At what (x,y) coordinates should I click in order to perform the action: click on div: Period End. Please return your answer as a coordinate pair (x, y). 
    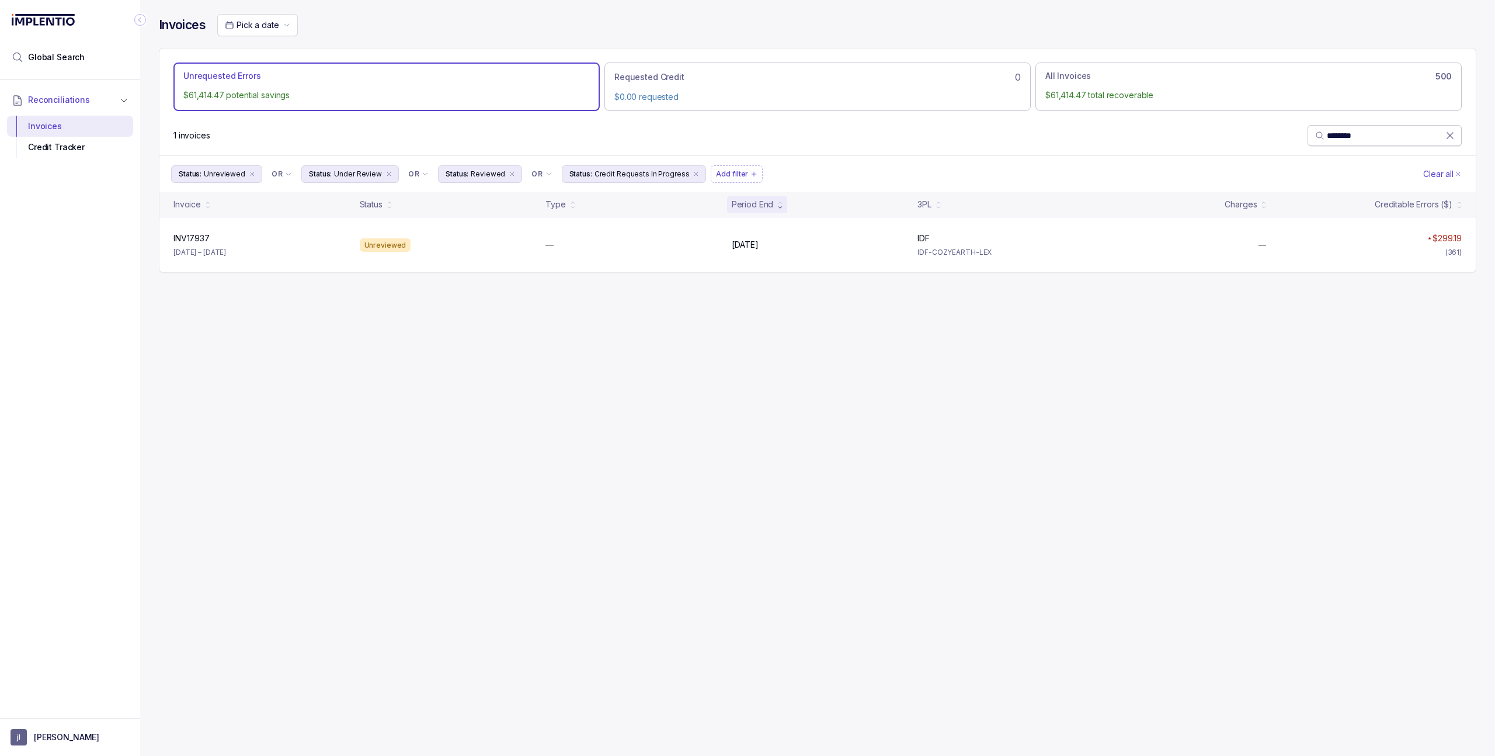
    Looking at the image, I should click on (753, 204).